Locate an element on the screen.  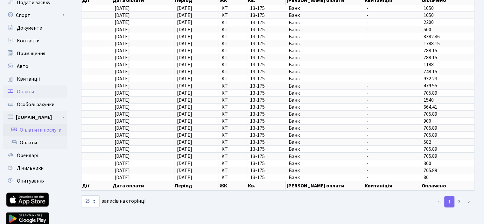
span: 8382.46 is located at coordinates (431, 37).